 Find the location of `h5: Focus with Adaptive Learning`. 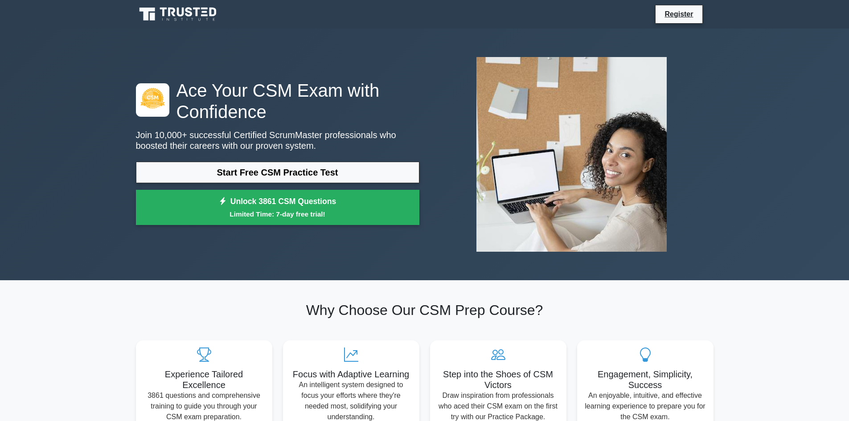

h5: Focus with Adaptive Learning is located at coordinates (351, 374).